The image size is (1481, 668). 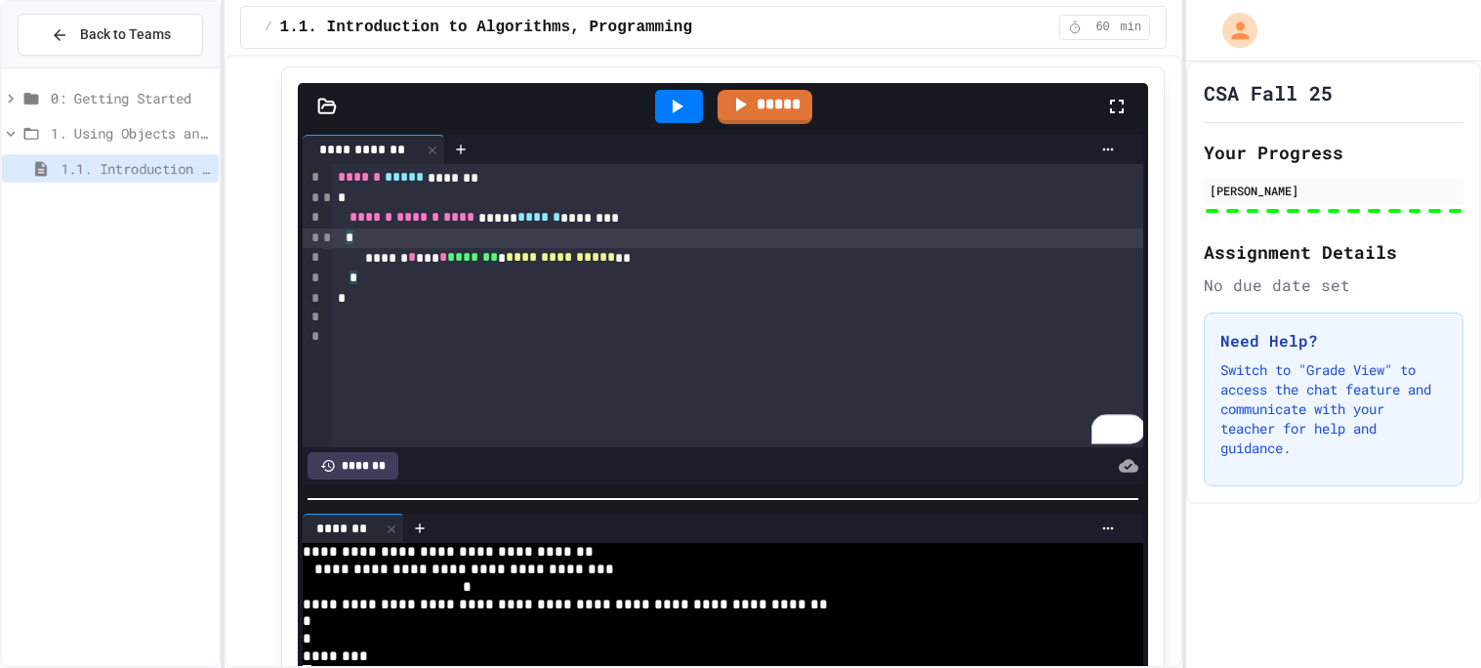 What do you see at coordinates (131, 133) in the screenshot?
I see `span: 1. Using Objects and Methods` at bounding box center [131, 133].